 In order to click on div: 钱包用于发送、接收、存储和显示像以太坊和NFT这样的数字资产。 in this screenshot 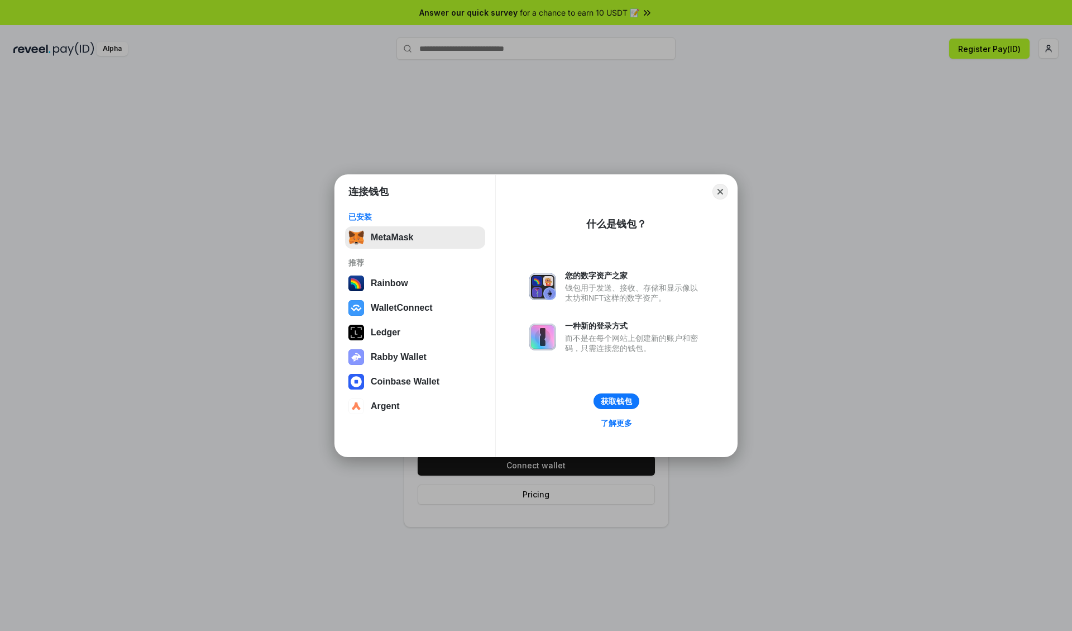, I will do `click(635, 293)`.